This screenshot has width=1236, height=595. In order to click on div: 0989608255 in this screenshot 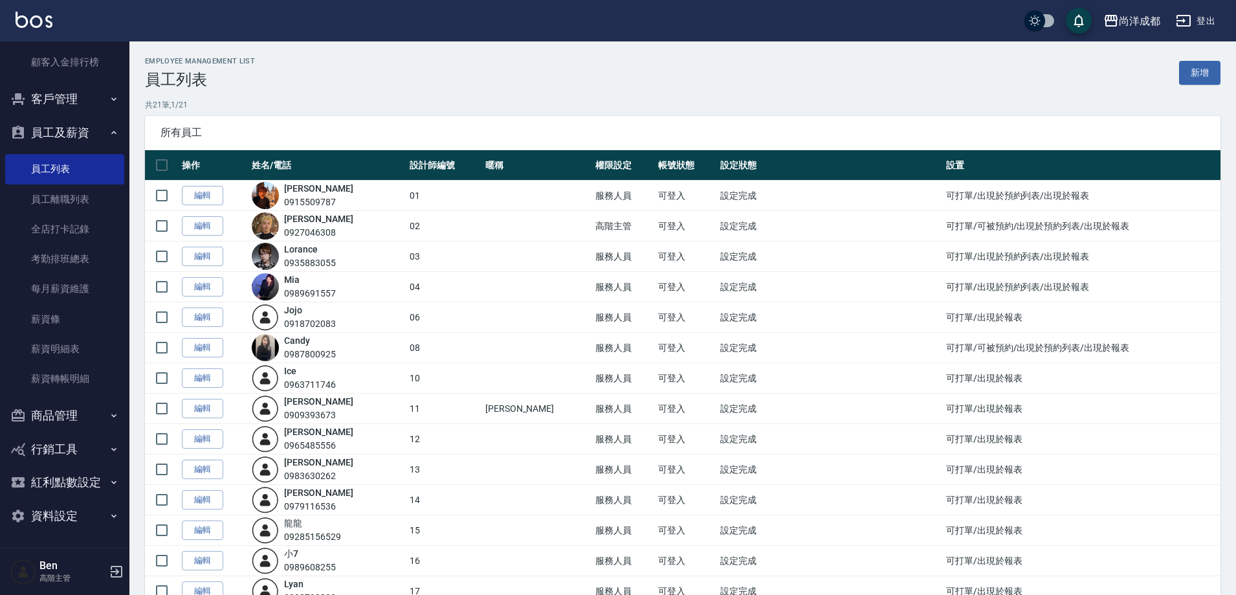, I will do `click(310, 567)`.